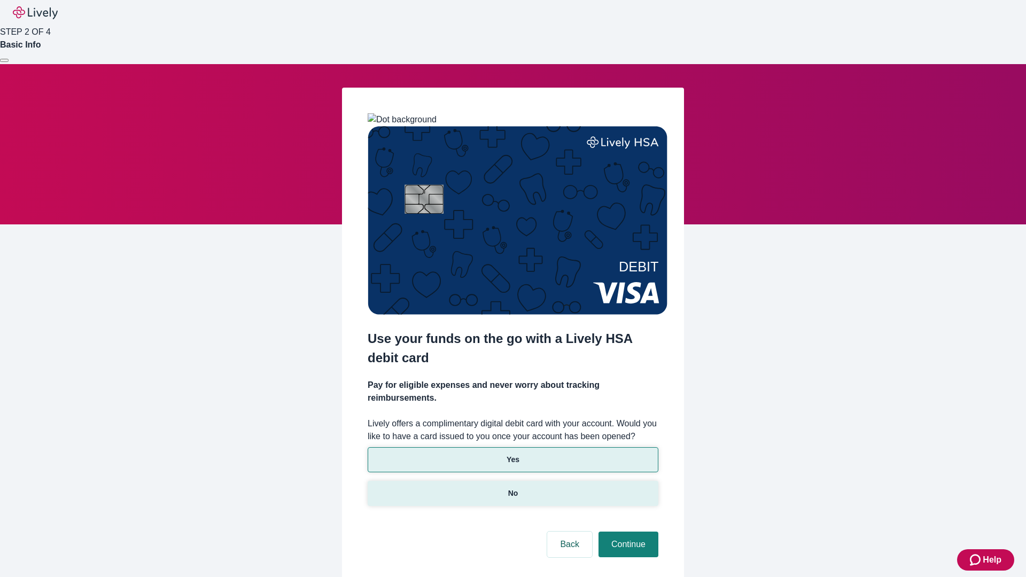 The image size is (1026, 577). What do you see at coordinates (513, 392) in the screenshot?
I see `h4: Pay for eligible expenses and never worry about tracking reimbursements.` at bounding box center [513, 392].